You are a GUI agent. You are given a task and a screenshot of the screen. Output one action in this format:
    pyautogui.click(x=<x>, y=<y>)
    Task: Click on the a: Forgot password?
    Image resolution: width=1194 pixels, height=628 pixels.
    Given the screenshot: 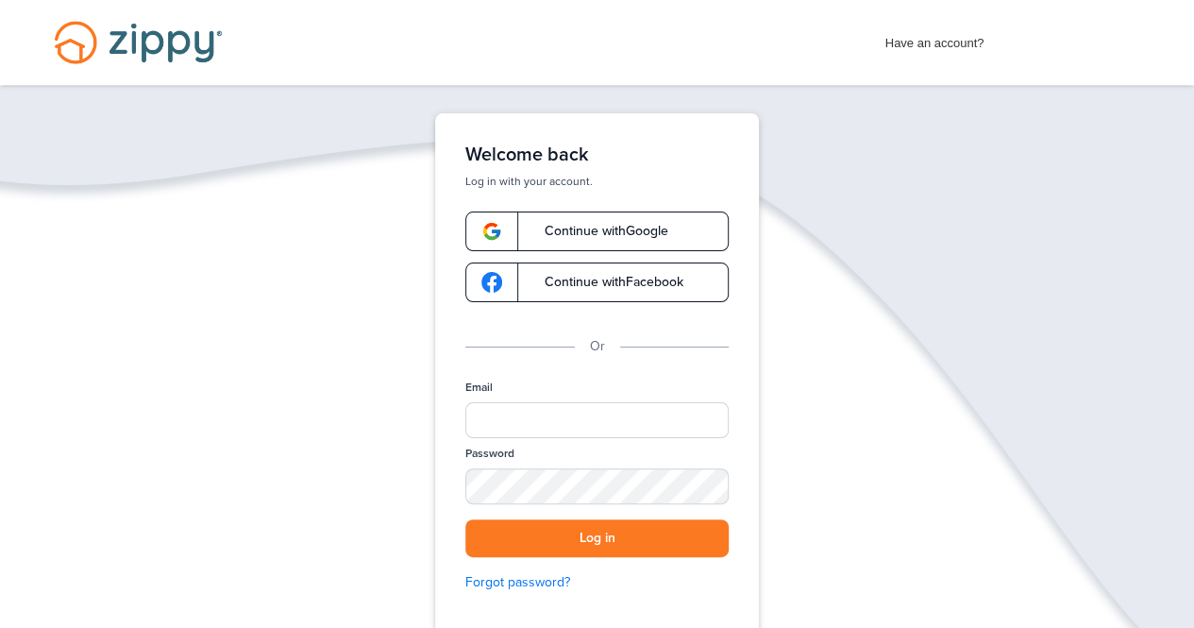 What is the action you would take?
    pyautogui.click(x=597, y=582)
    